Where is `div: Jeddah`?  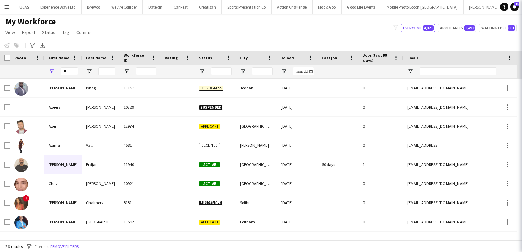 div: Jeddah is located at coordinates (256, 88).